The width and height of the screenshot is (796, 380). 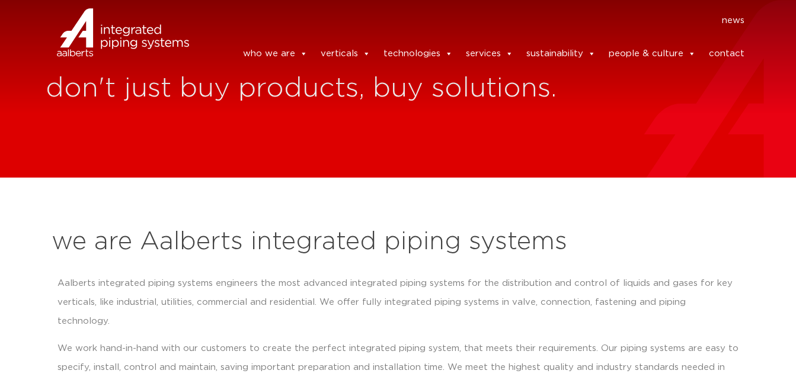 I want to click on a: technologies, so click(x=418, y=54).